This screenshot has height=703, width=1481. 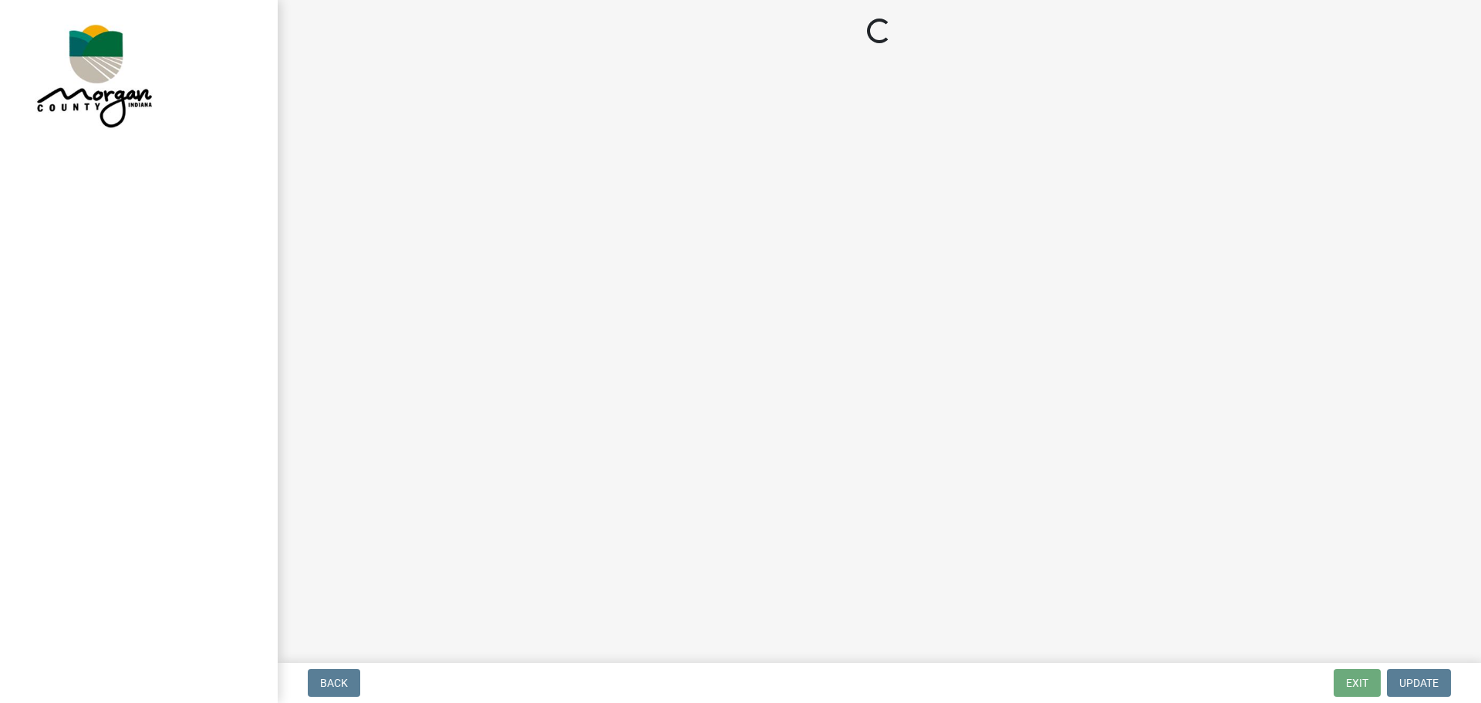 What do you see at coordinates (93, 74) in the screenshot?
I see `img: Morgan County, Indiana` at bounding box center [93, 74].